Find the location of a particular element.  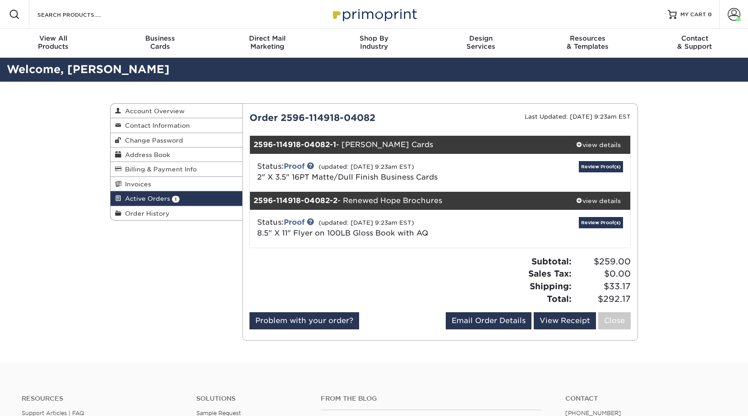

span: Direct Mail is located at coordinates (267, 38).